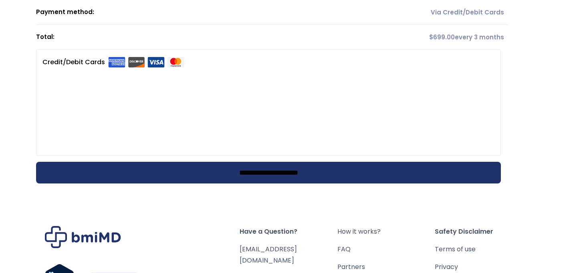 This screenshot has width=577, height=273. What do you see at coordinates (386, 267) in the screenshot?
I see `a: Partners` at bounding box center [386, 267].